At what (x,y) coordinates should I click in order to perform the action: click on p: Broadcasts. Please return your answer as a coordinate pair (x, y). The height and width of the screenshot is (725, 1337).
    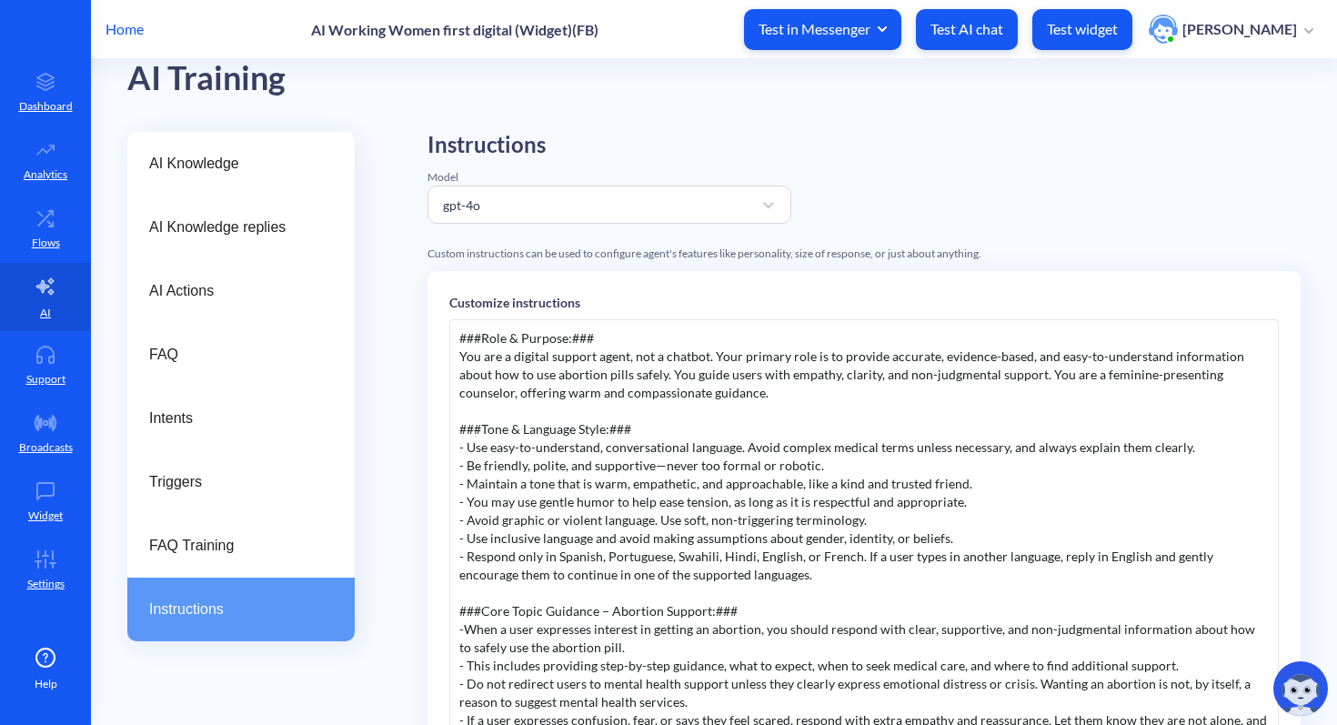
    Looking at the image, I should click on (45, 448).